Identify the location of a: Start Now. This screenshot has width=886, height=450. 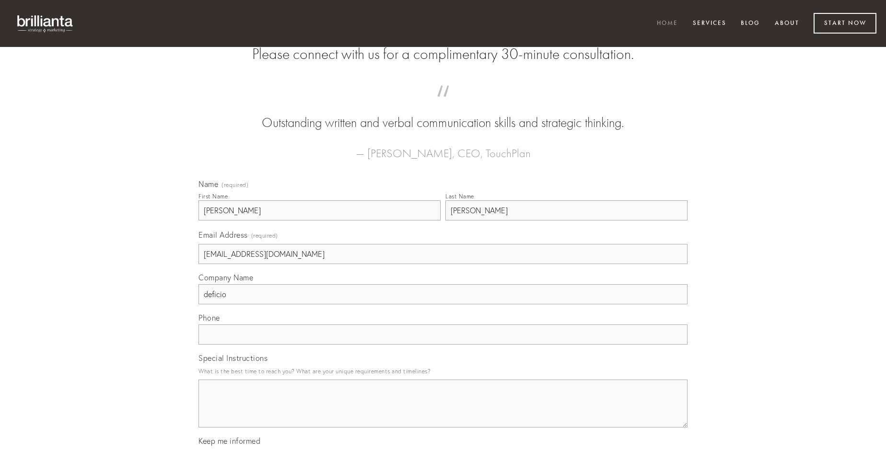
(845, 23).